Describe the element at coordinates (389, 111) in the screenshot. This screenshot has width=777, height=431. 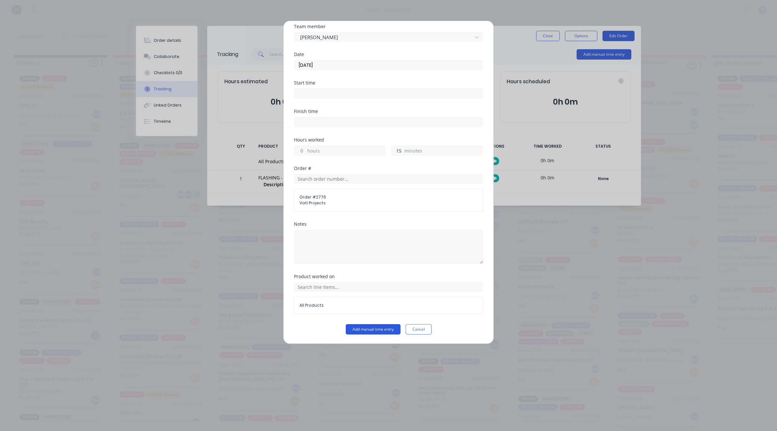
I see `div: Finish time` at that location.